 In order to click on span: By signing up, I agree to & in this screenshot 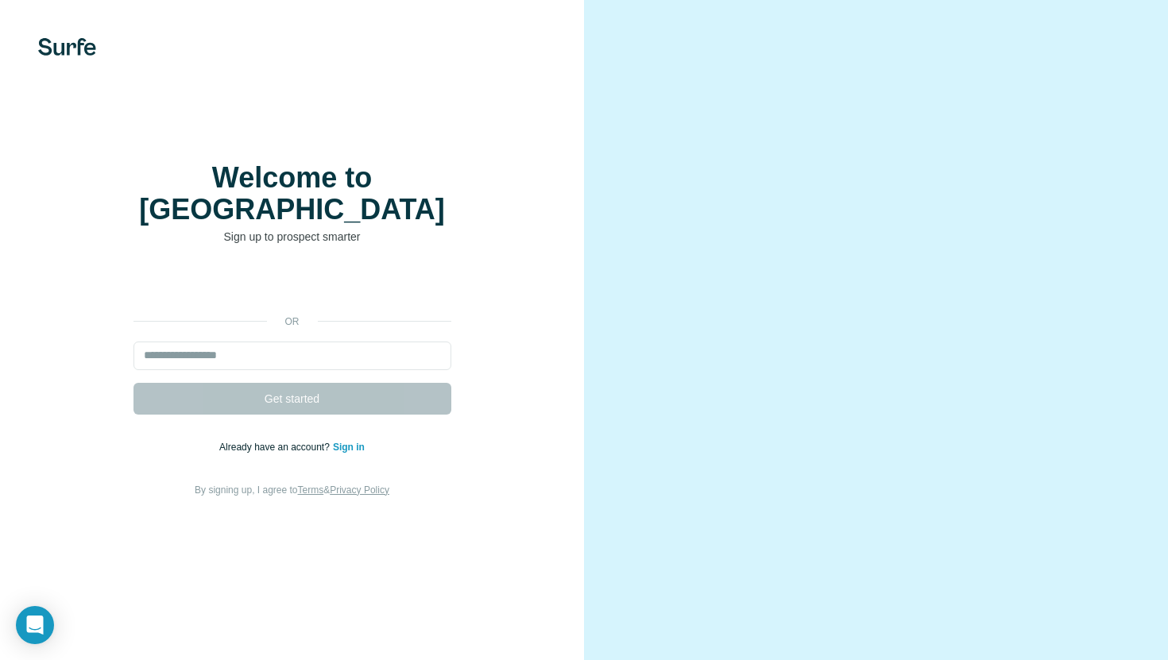, I will do `click(292, 490)`.